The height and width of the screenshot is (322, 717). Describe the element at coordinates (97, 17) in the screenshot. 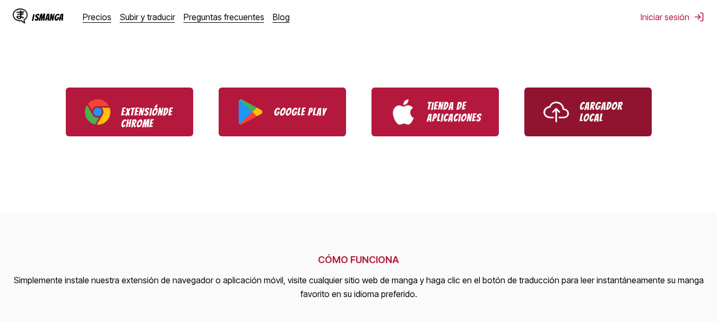

I see `font: Precios` at that location.